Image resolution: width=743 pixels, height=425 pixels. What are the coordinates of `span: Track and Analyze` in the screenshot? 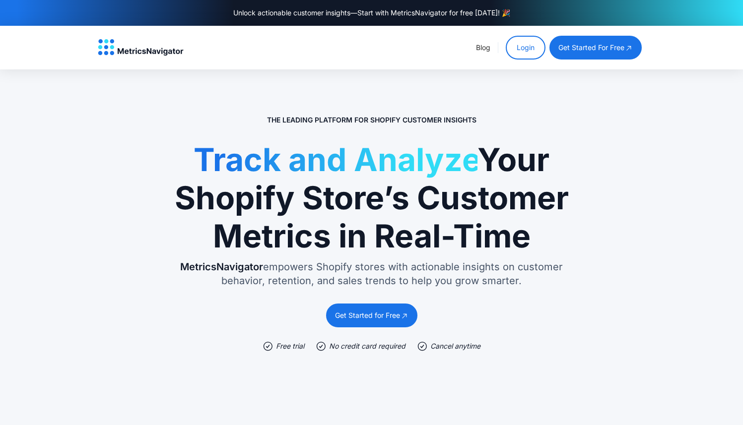 It's located at (335, 159).